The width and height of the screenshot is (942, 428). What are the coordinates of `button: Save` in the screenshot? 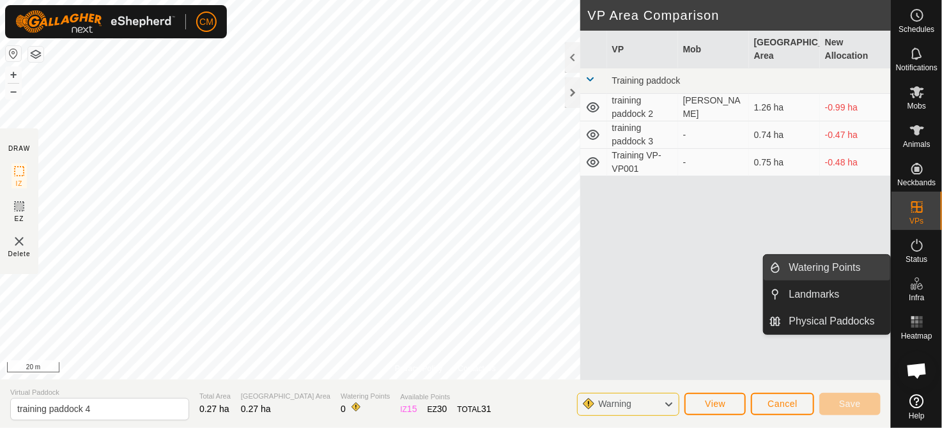 It's located at (850, 404).